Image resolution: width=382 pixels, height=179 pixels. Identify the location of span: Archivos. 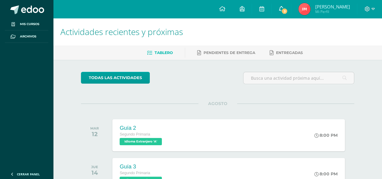
(28, 37).